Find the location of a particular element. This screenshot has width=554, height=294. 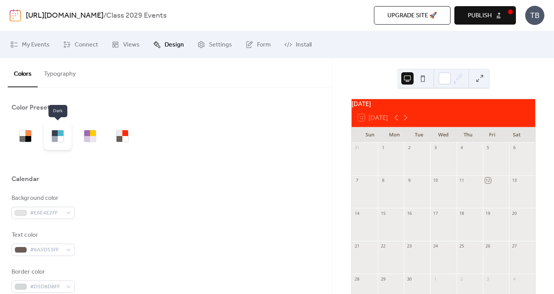

div: 28 is located at coordinates (357, 279).